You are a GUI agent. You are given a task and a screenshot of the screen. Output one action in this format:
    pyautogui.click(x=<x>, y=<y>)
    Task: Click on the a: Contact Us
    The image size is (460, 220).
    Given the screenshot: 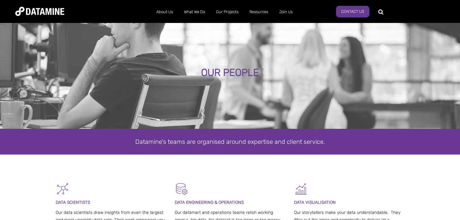 What is the action you would take?
    pyautogui.click(x=353, y=12)
    